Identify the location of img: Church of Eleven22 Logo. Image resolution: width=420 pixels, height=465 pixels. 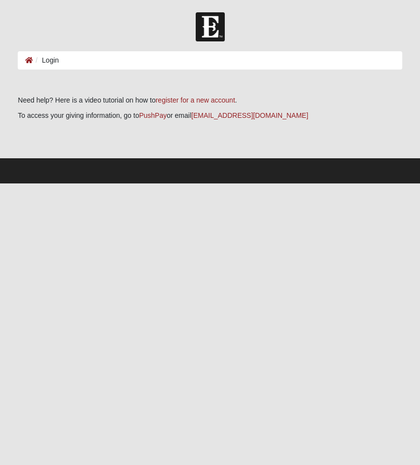
(210, 27).